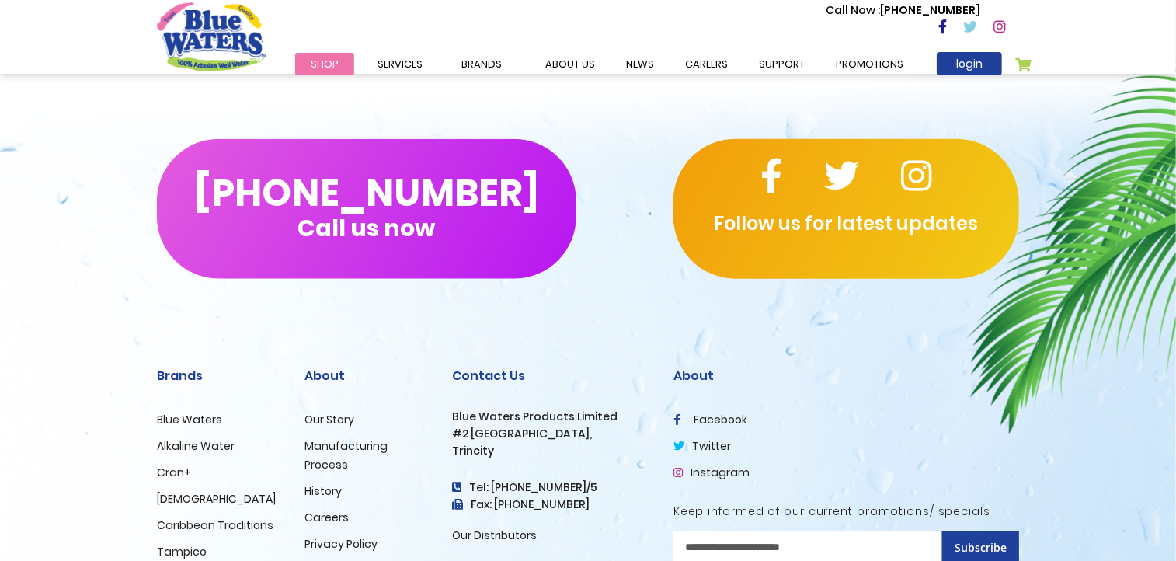 This screenshot has width=1176, height=561. Describe the element at coordinates (196, 446) in the screenshot. I see `a: Alkaline Water` at that location.